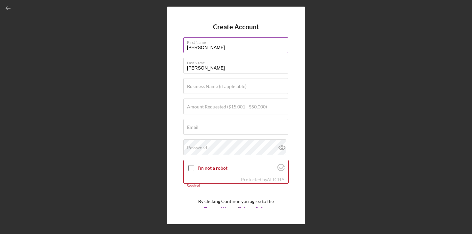 This screenshot has width=472, height=234. What do you see at coordinates (193, 127) in the screenshot?
I see `label: Email` at bounding box center [193, 127].